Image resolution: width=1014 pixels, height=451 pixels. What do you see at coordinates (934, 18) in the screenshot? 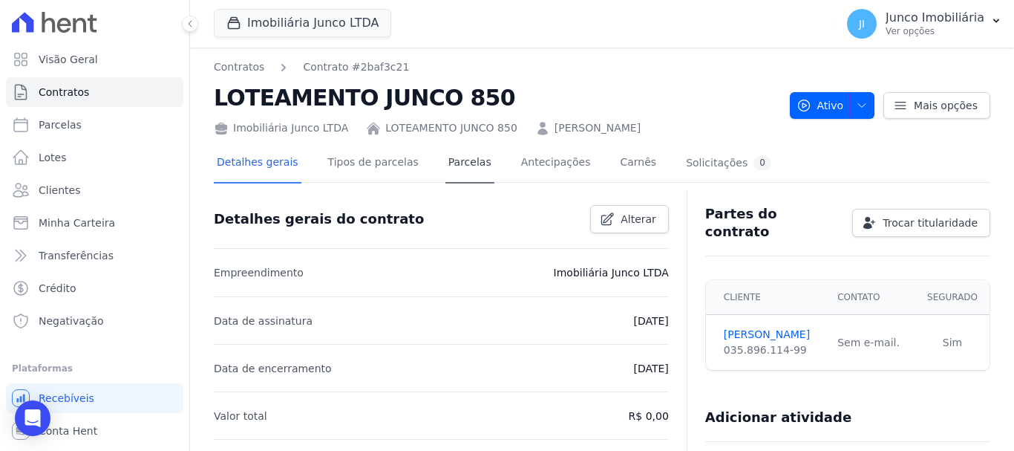
I see `p: Junco Imobiliária` at bounding box center [934, 18].